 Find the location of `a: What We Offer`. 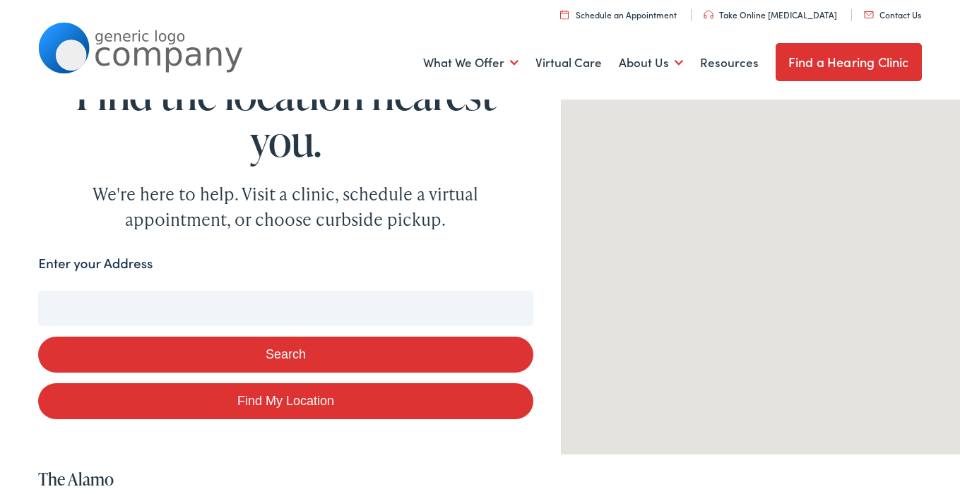

a: What We Offer is located at coordinates (470, 63).